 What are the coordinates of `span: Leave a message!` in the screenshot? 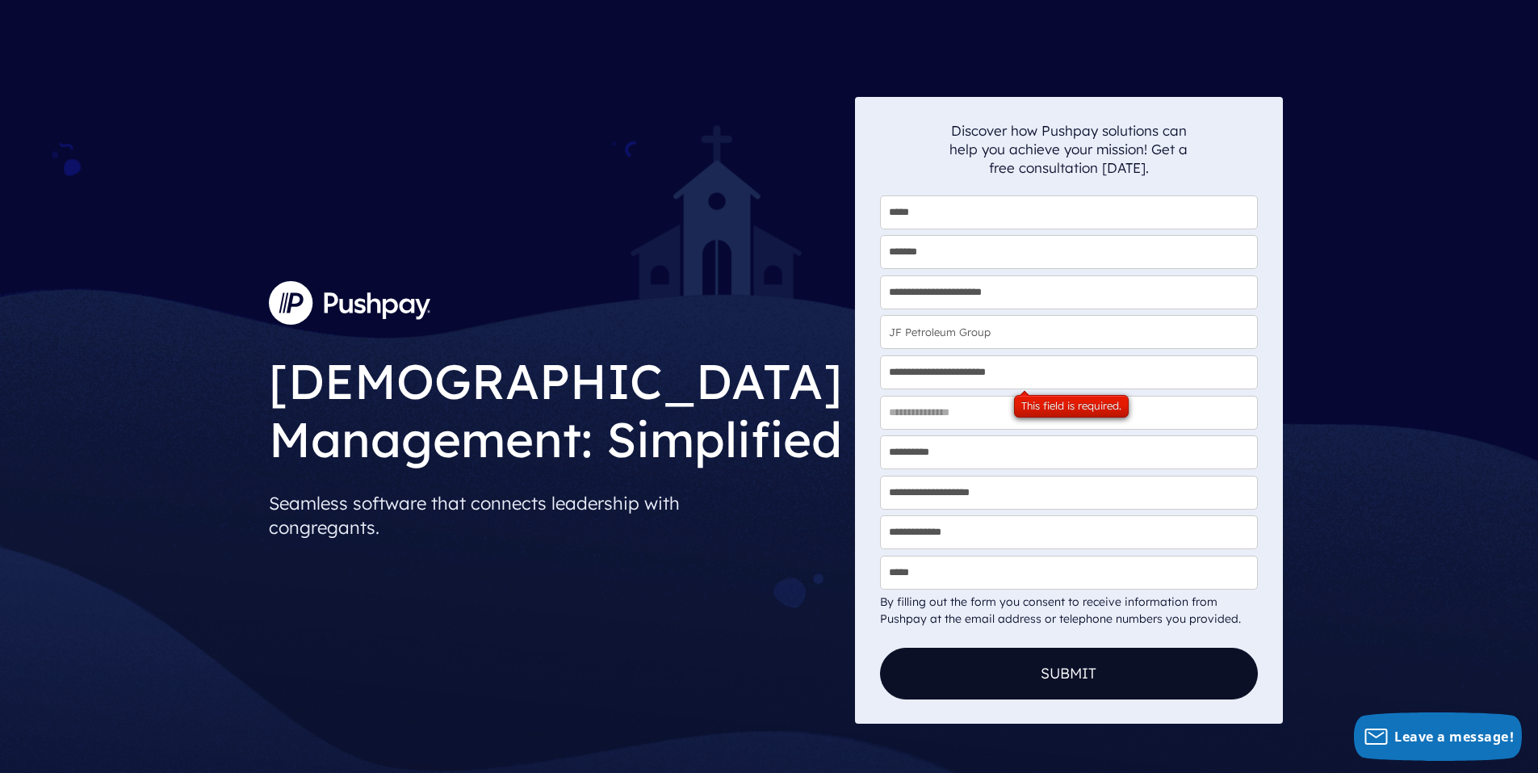 It's located at (1454, 736).